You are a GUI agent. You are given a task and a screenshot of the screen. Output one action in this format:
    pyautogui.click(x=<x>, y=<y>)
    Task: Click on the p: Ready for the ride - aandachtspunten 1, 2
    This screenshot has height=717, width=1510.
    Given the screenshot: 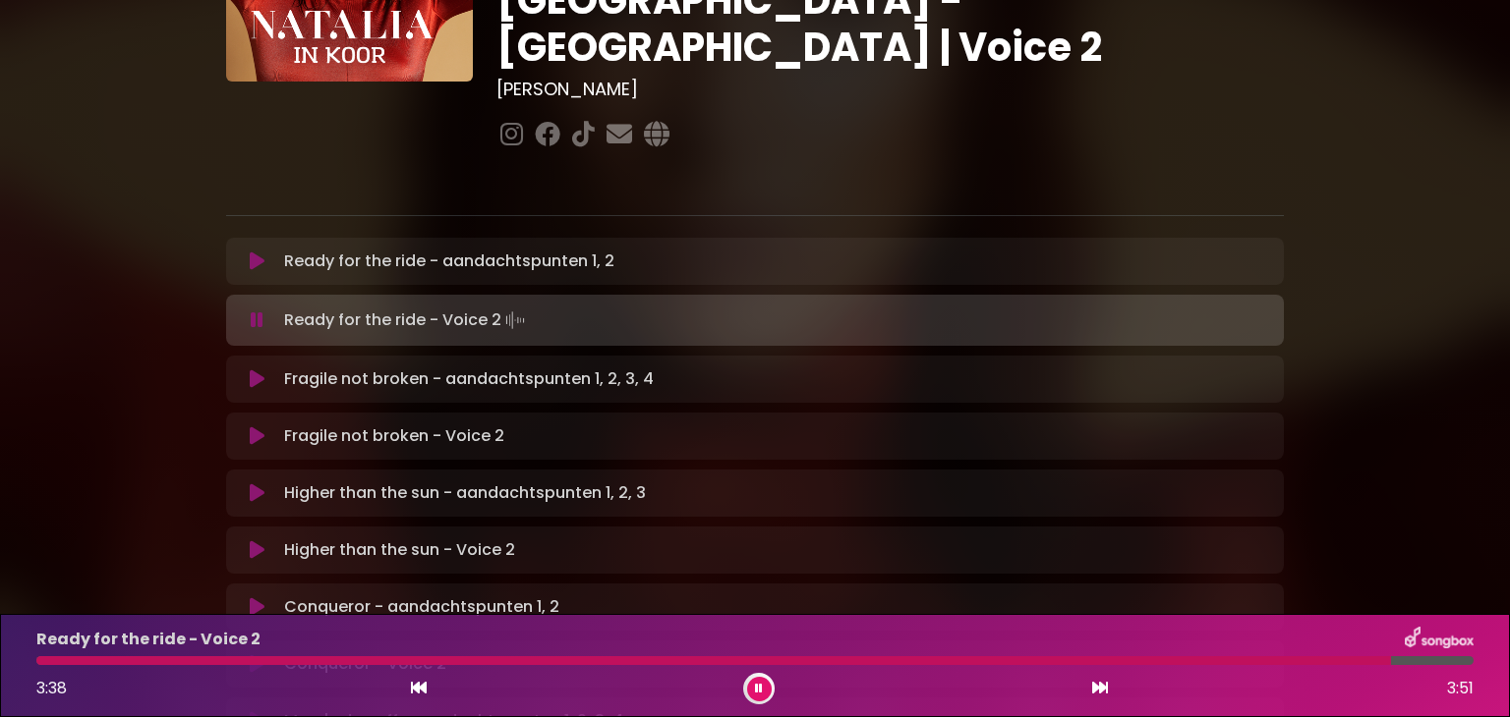 What is the action you would take?
    pyautogui.click(x=449, y=261)
    